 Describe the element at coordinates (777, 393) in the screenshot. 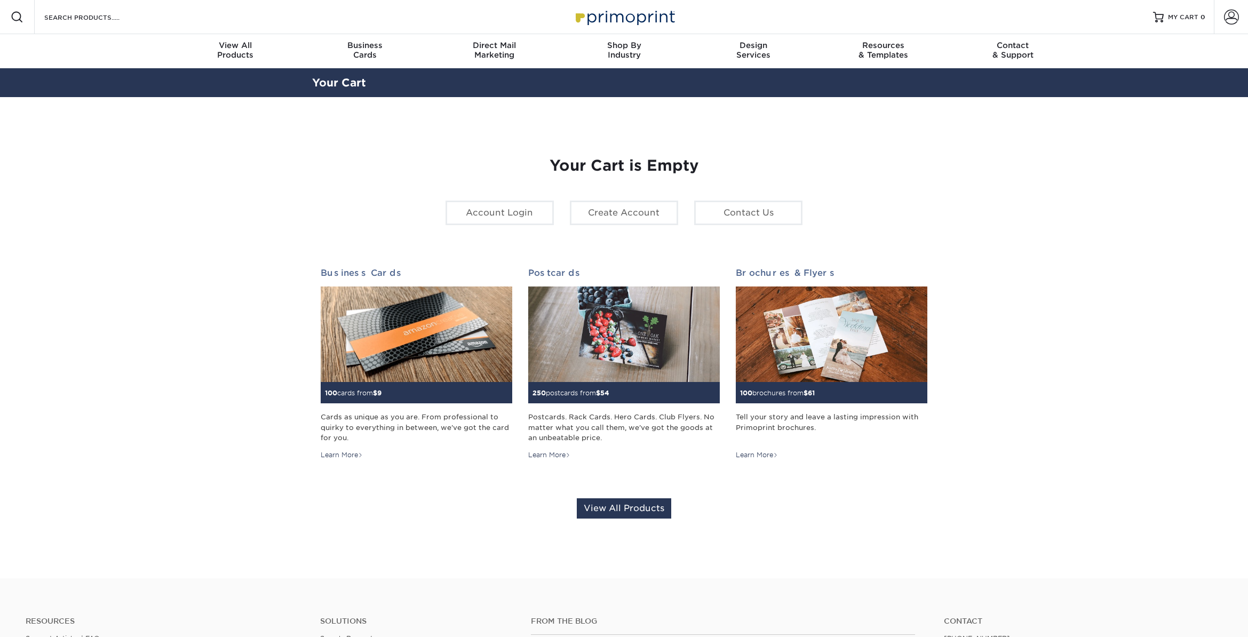

I see `small: brochures from` at that location.